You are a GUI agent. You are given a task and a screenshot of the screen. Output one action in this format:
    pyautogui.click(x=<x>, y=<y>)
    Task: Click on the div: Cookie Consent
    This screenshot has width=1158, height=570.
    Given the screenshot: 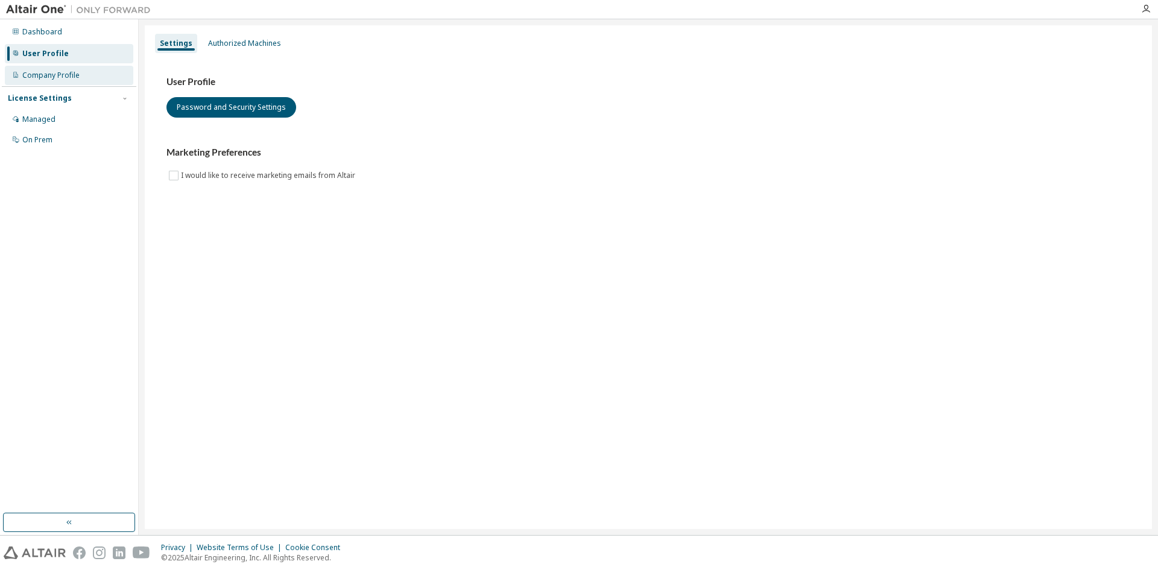 What is the action you would take?
    pyautogui.click(x=316, y=548)
    